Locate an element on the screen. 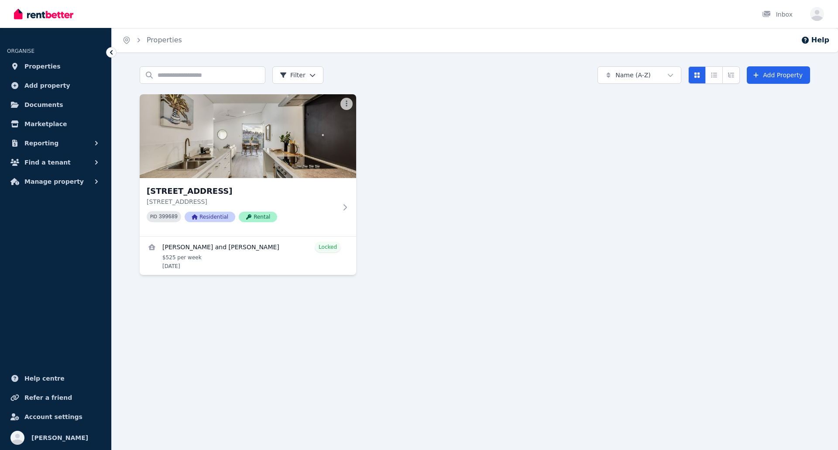 This screenshot has width=838, height=450. a: Documents is located at coordinates (55, 105).